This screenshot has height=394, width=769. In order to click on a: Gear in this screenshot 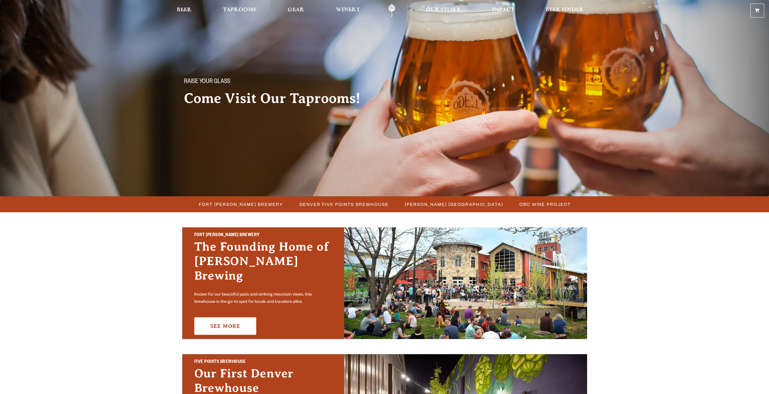, I will do `click(296, 11)`.